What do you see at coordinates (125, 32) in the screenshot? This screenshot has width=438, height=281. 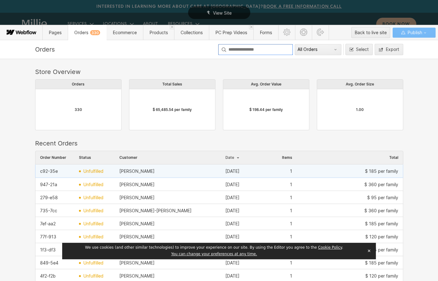 I see `span: Ecommerce` at bounding box center [125, 32].